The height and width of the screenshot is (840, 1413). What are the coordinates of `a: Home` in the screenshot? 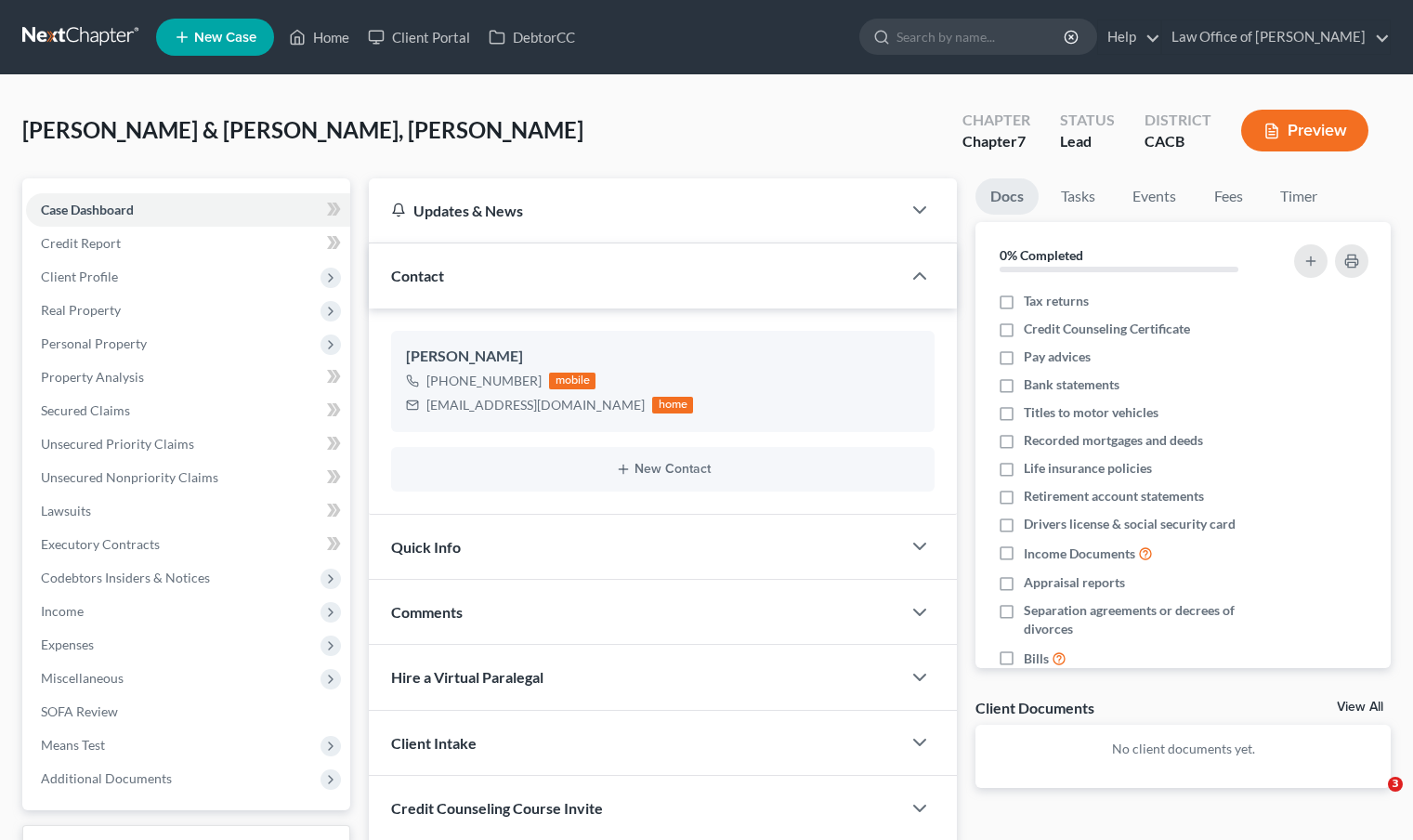 It's located at (319, 37).